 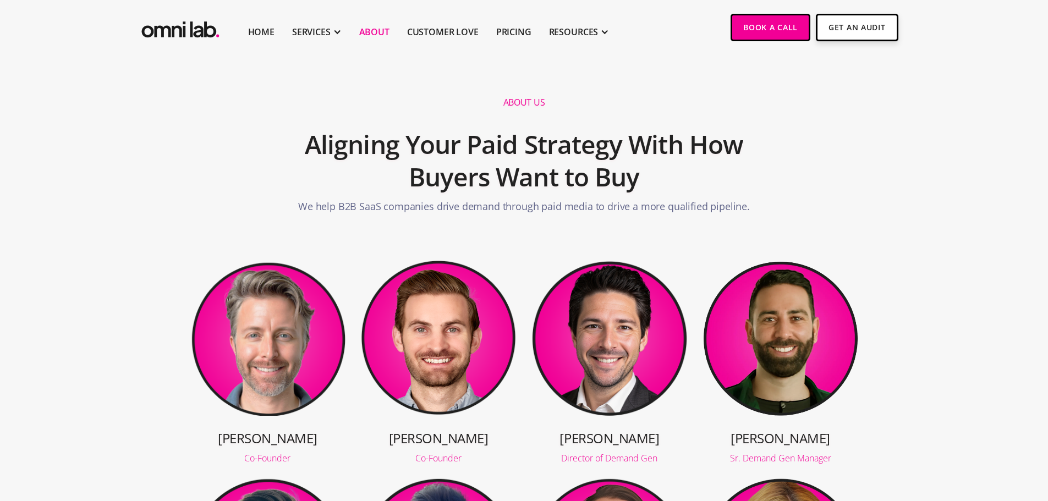 I want to click on a: Book a Call, so click(x=770, y=28).